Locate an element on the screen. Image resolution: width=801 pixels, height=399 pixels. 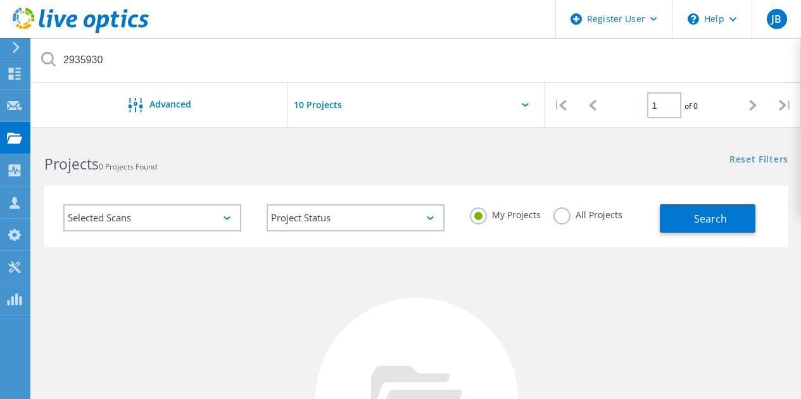
svg: \n is located at coordinates (693, 19).